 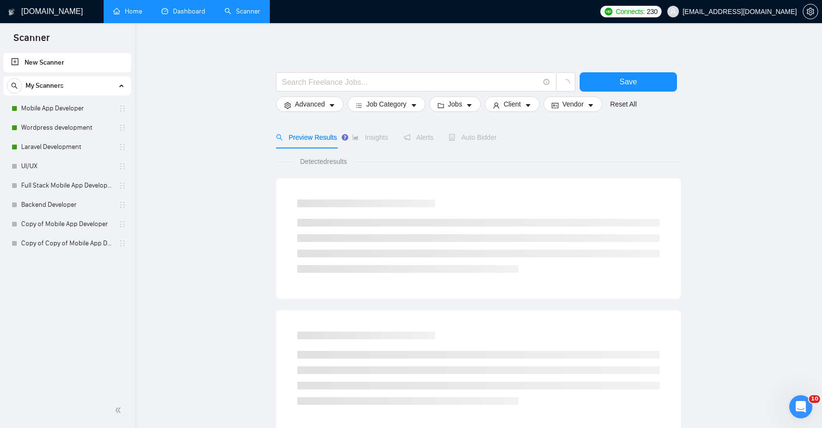 I want to click on span: Auto Bidder, so click(x=472, y=137).